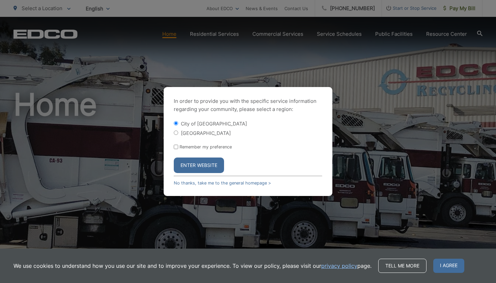 This screenshot has width=496, height=283. Describe the element at coordinates (248, 105) in the screenshot. I see `p: In order to provide you with the specific service information regarding your community, please se...` at that location.